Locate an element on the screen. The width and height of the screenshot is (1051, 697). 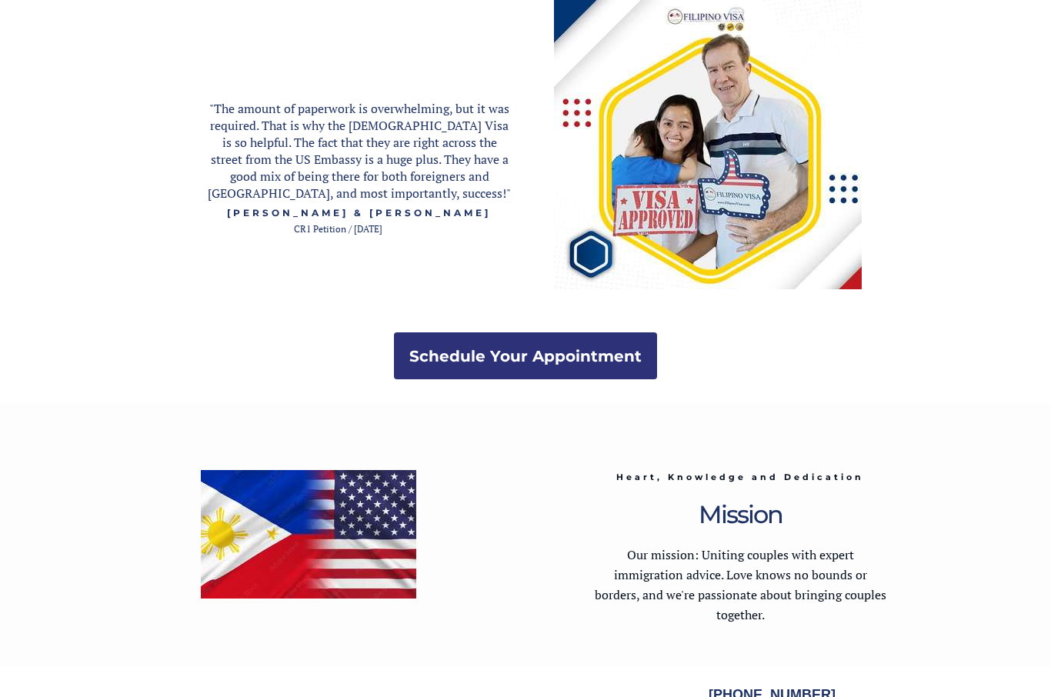
span: Our mission: Uniting couples with expert immigration advice. Love knows no bounds or borders, and... is located at coordinates (740, 585).